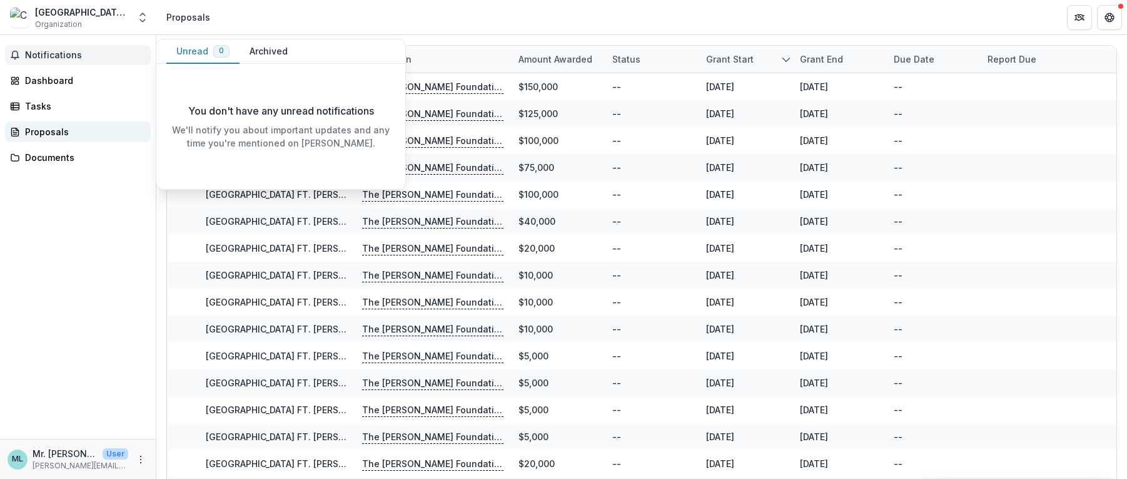  What do you see at coordinates (786, 59) in the screenshot?
I see `svg: sorted descending` at bounding box center [786, 59].